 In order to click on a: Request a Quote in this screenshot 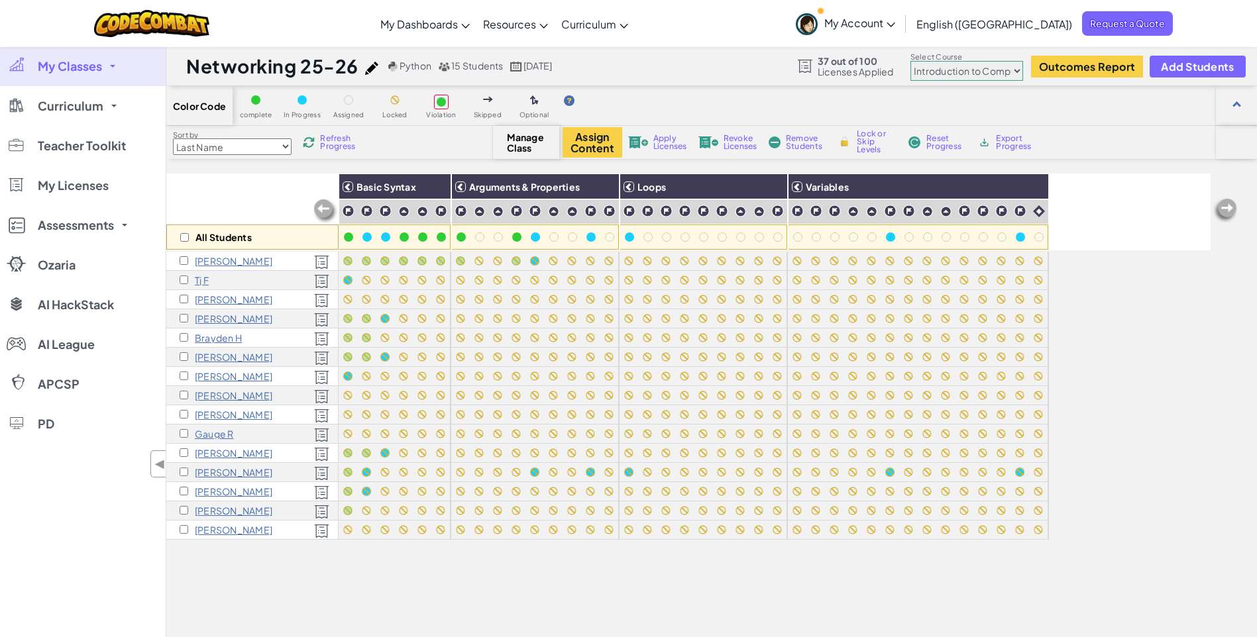, I will do `click(1127, 23)`.